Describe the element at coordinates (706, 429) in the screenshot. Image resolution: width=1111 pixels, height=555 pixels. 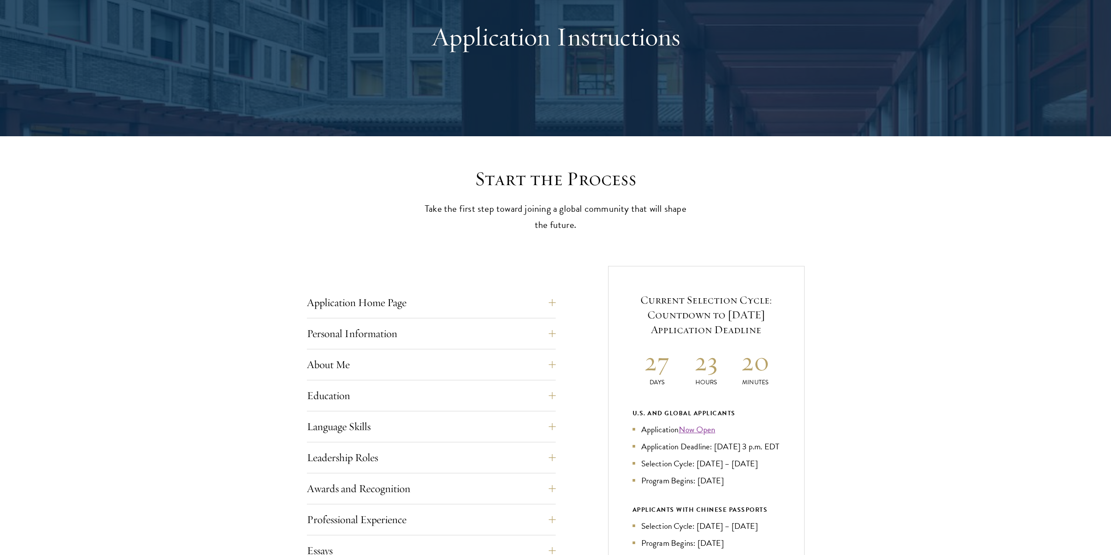
I see `li: Application` at that location.